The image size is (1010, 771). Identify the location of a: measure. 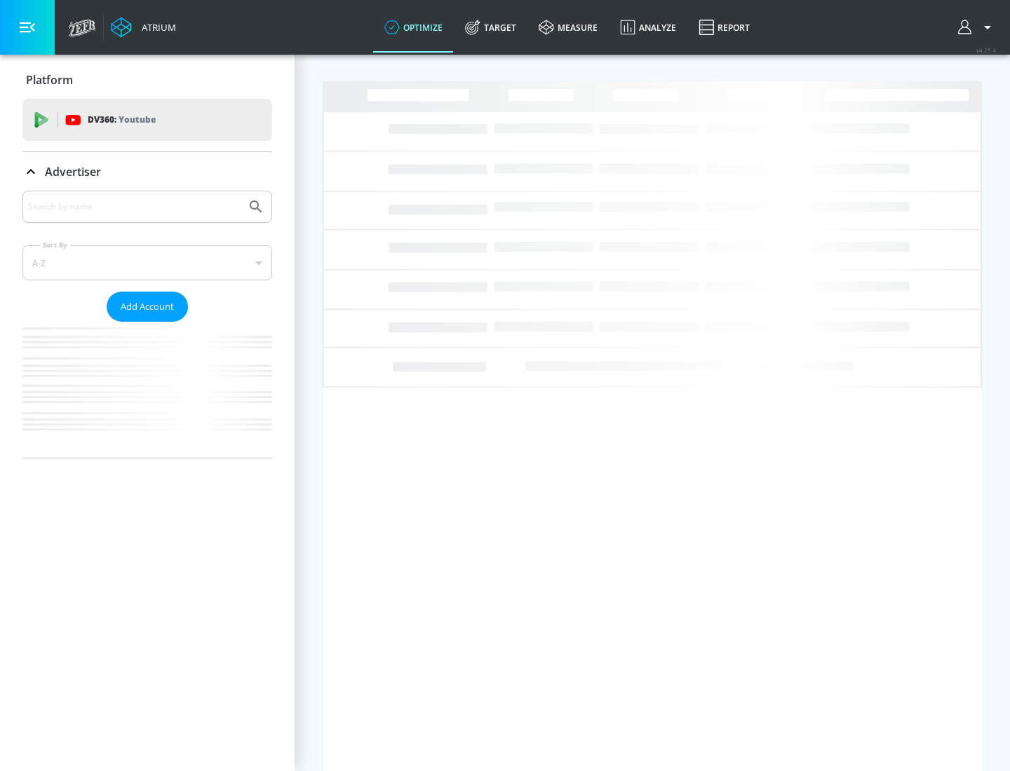
(568, 27).